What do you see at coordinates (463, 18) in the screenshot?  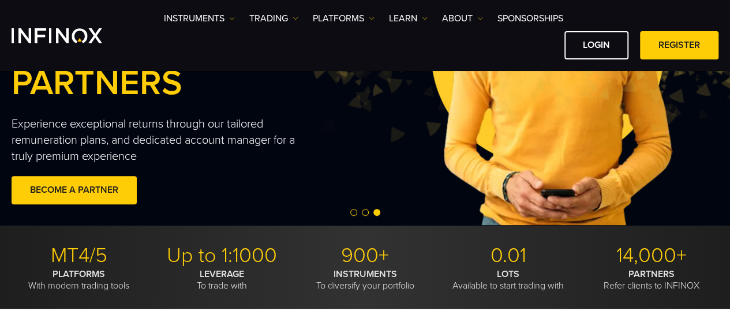 I see `a: ABOUT` at bounding box center [463, 18].